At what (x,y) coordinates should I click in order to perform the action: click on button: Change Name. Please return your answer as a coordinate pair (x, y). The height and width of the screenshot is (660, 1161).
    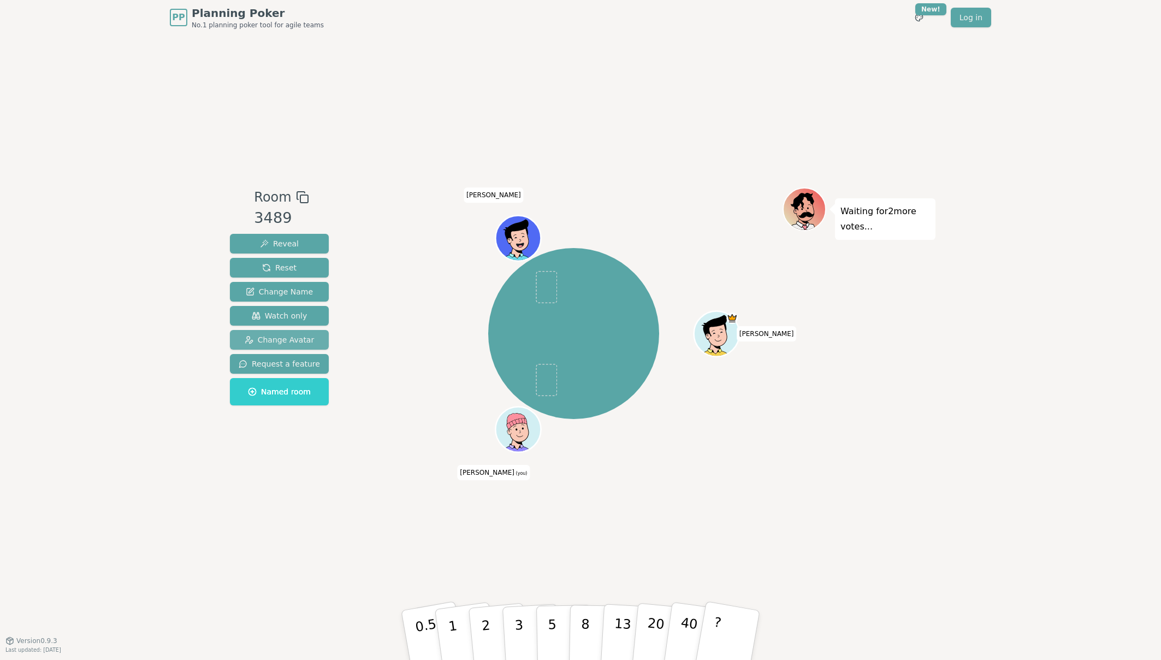
    Looking at the image, I should click on (279, 292).